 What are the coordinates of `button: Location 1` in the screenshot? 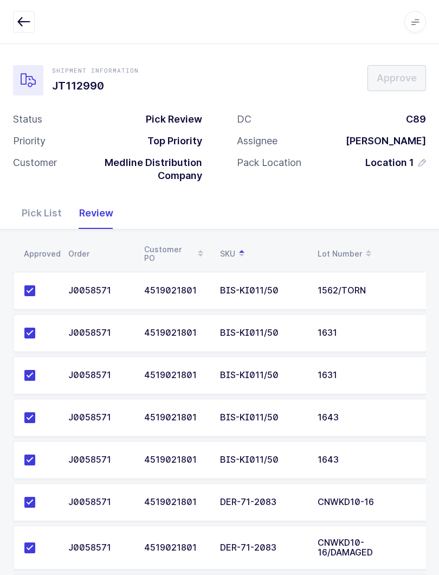 It's located at (396, 163).